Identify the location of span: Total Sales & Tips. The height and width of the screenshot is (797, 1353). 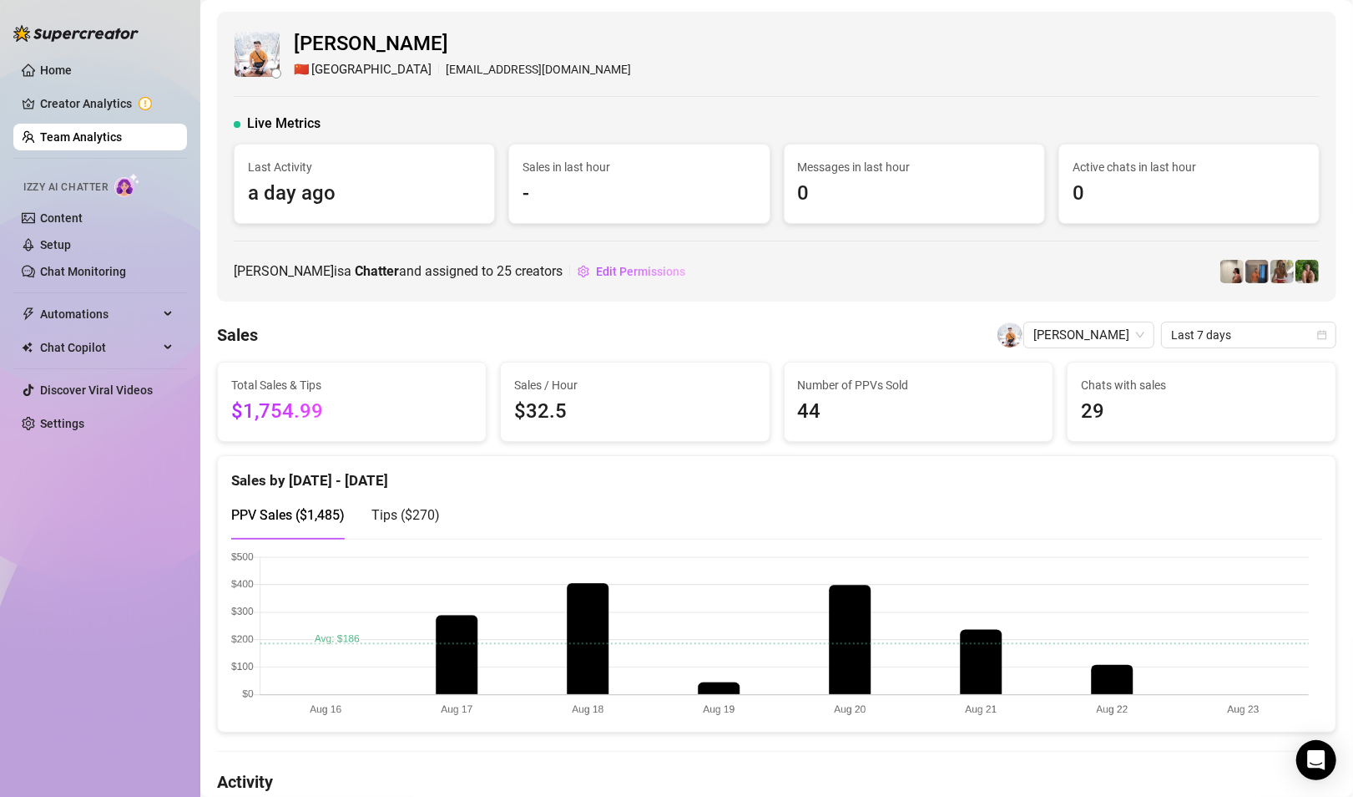
(351, 385).